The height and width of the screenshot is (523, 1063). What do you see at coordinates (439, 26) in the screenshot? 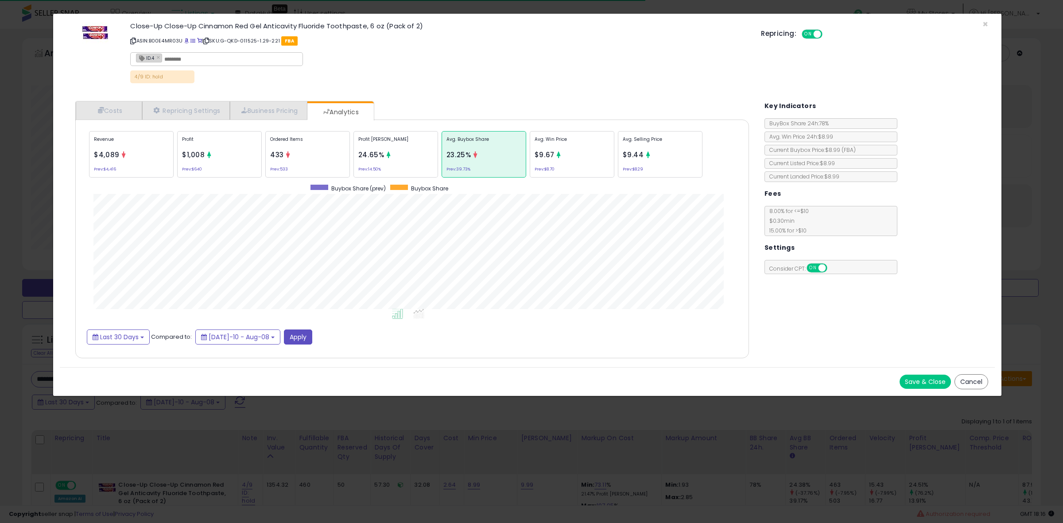
I see `h3: Close-Up Close-Up Cinnamon Red Gel Anticavity Fluoride Toothpaste, 6 oz (Pack of 2)` at bounding box center [439, 26].